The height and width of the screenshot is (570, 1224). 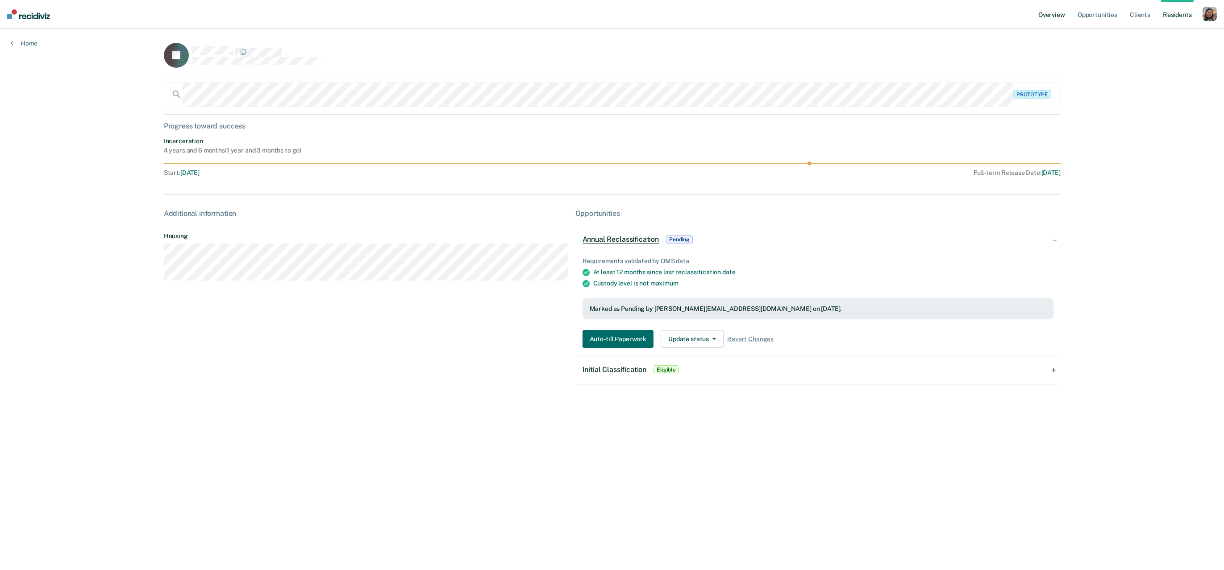 What do you see at coordinates (366, 213) in the screenshot?
I see `div: Additional information` at bounding box center [366, 213].